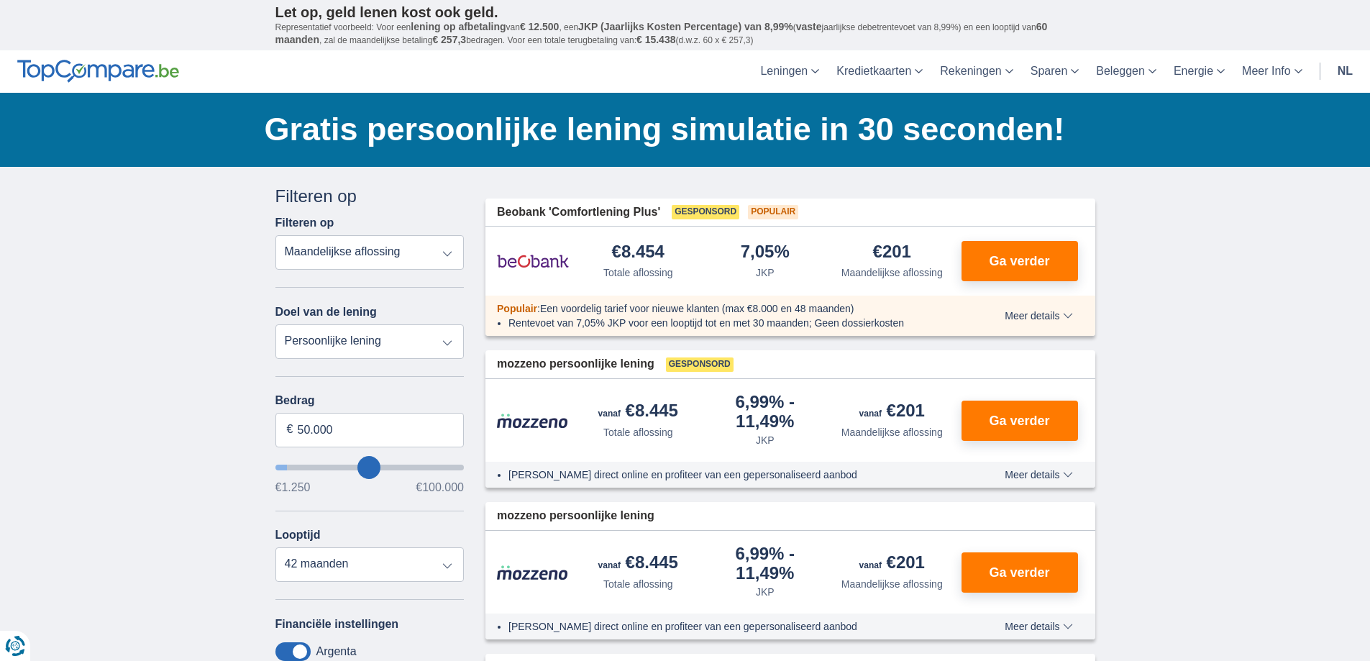  Describe the element at coordinates (1345, 71) in the screenshot. I see `a: nl` at that location.